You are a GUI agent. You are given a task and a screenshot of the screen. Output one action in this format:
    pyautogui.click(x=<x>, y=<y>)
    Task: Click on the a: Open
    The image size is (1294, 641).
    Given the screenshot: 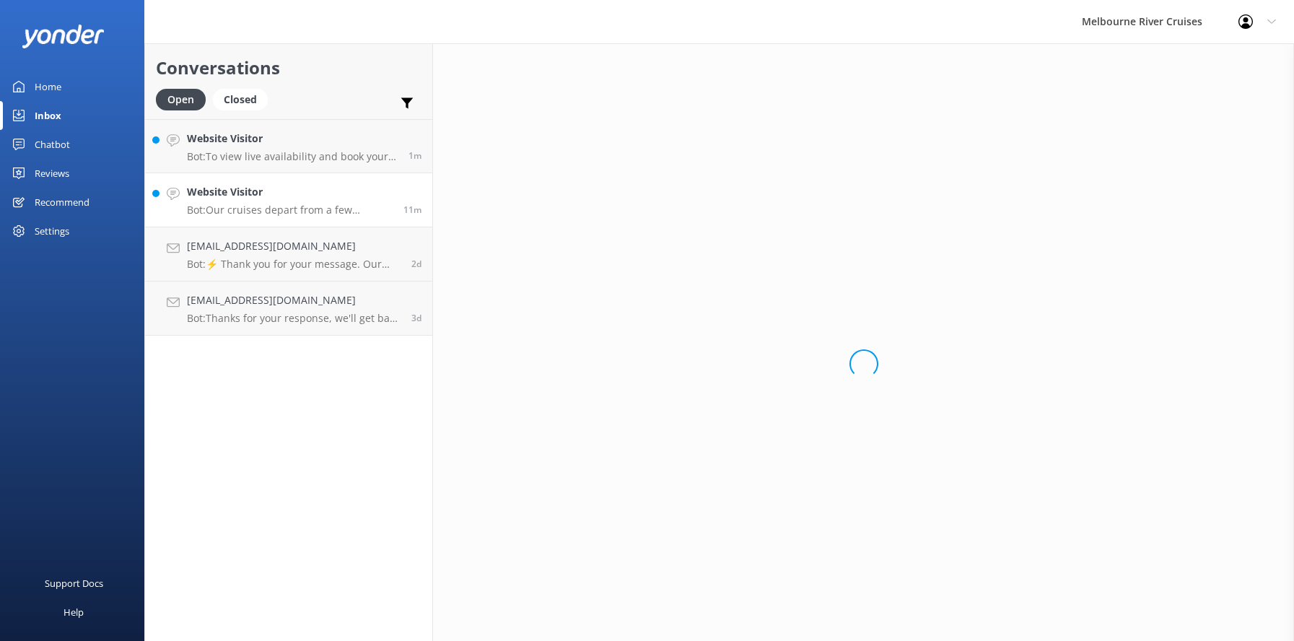 What is the action you would take?
    pyautogui.click(x=184, y=99)
    